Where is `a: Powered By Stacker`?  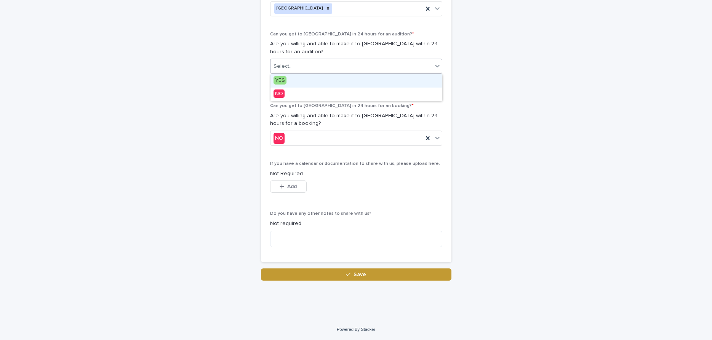
a: Powered By Stacker is located at coordinates (356, 330).